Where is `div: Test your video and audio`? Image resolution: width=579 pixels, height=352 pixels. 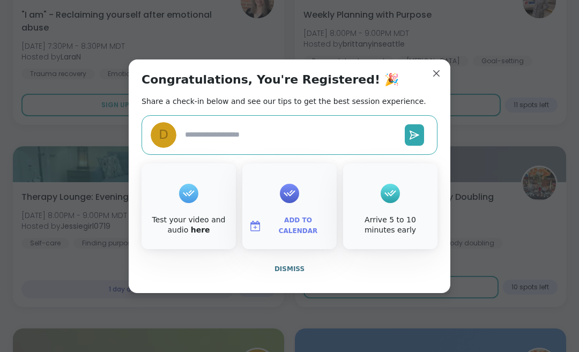 div: Test your video and audio is located at coordinates (189, 225).